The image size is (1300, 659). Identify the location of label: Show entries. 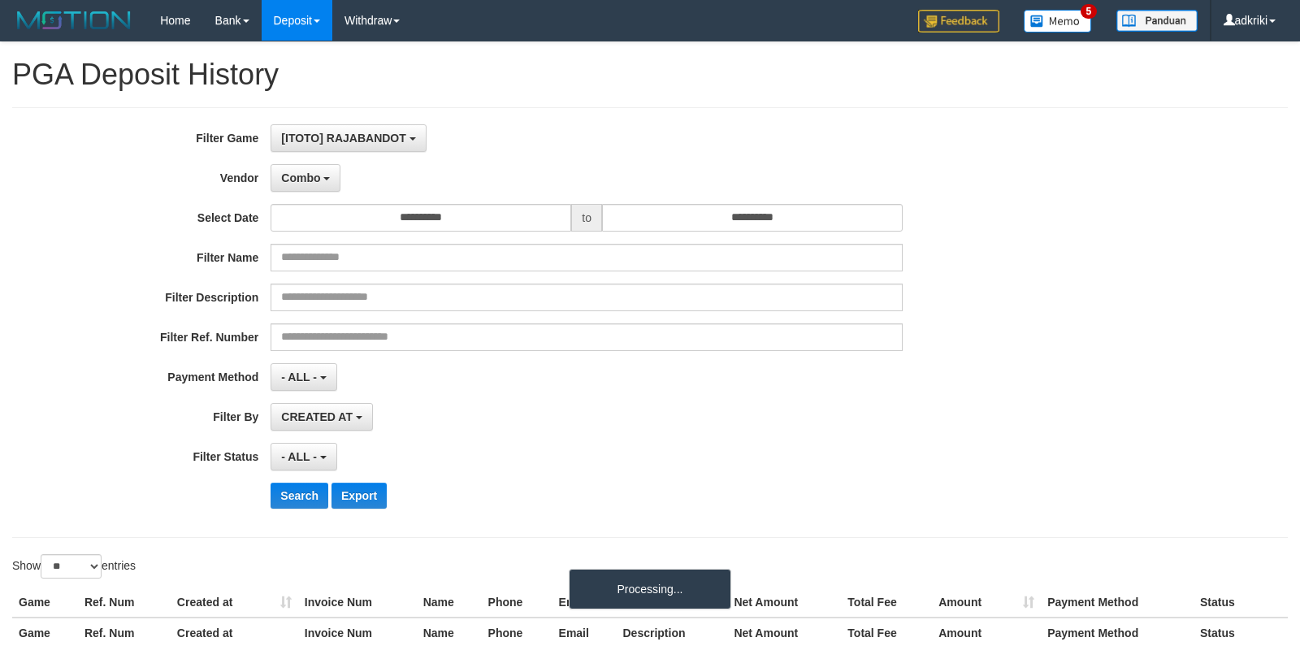
(74, 566).